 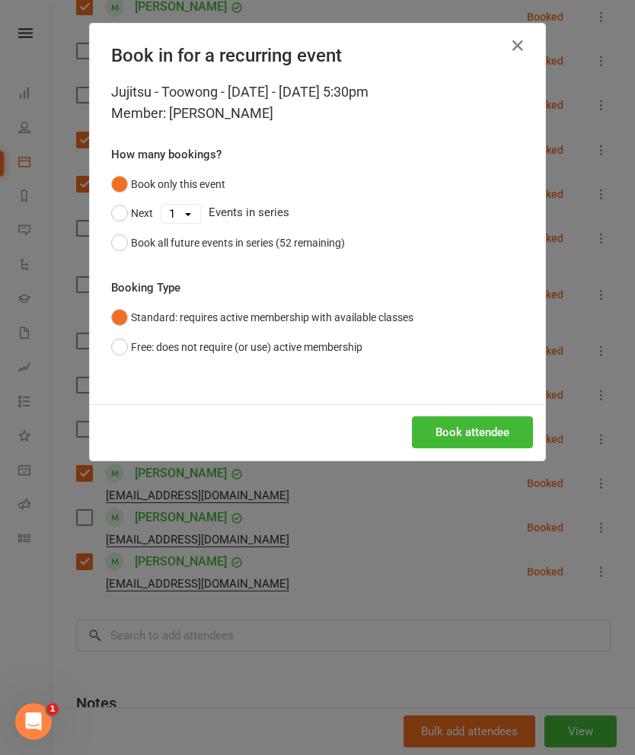 What do you see at coordinates (238, 243) in the screenshot?
I see `div: Book all future events in series (52 remaining)` at bounding box center [238, 243].